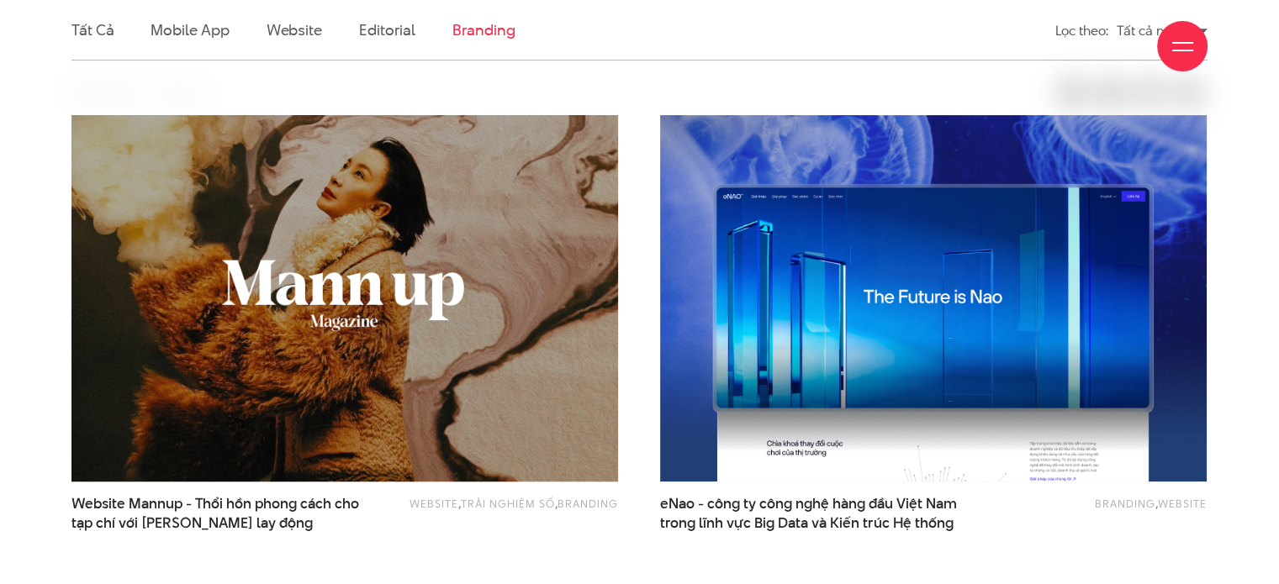  What do you see at coordinates (806, 523) in the screenshot?
I see `span: trong lĩnh vực Big Data và Kiến trúc Hệ thống` at bounding box center [806, 523].